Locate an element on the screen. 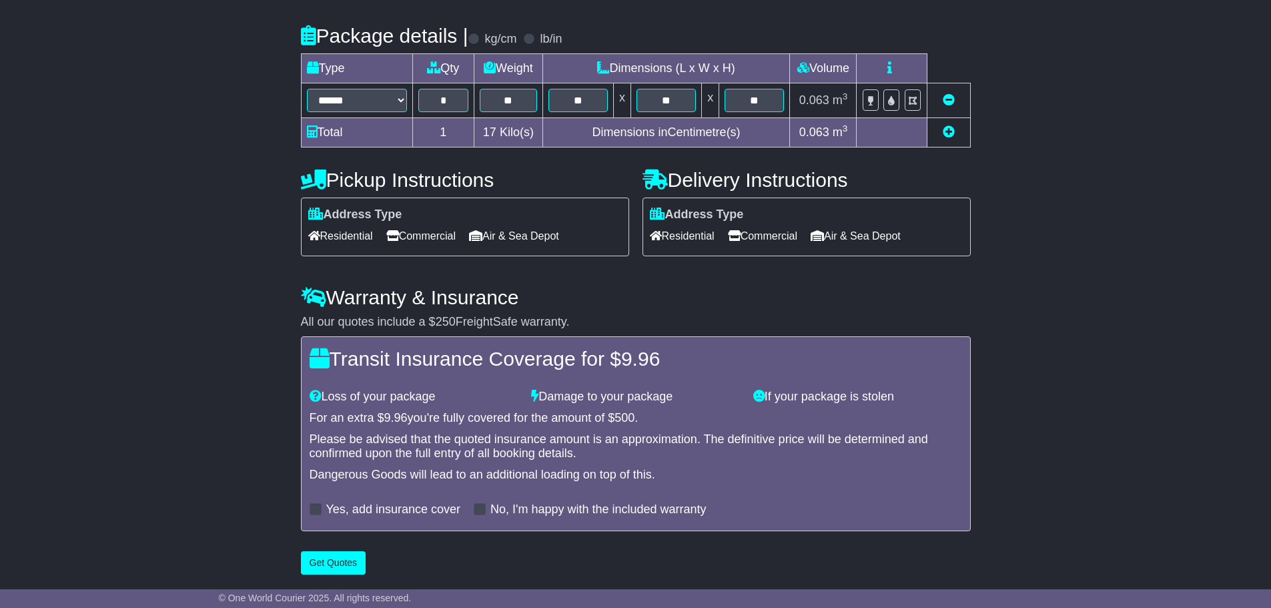 The width and height of the screenshot is (1271, 608). span: 250 is located at coordinates (446, 322).